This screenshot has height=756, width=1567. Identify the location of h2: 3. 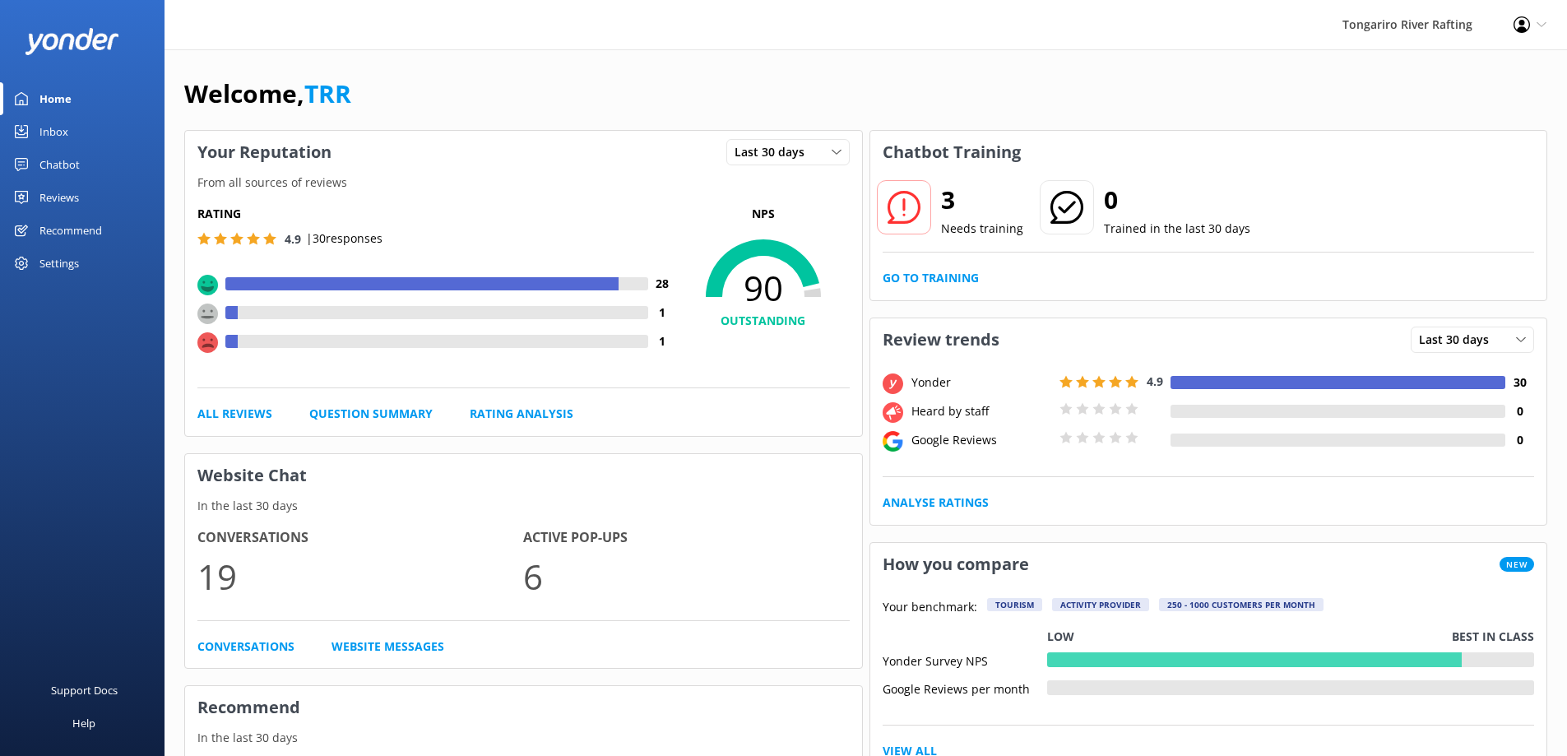
(982, 200).